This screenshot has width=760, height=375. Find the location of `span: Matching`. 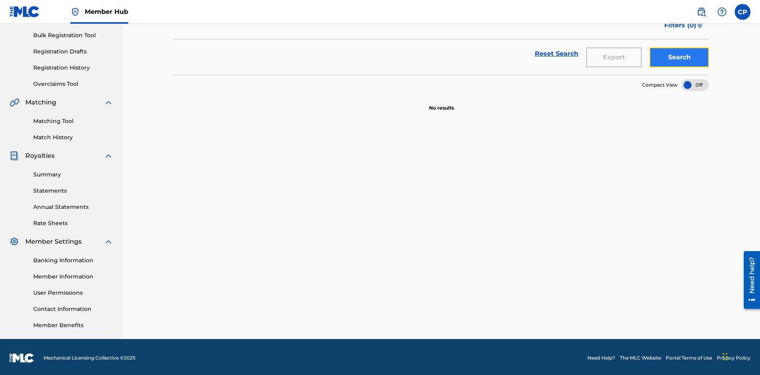

span: Matching is located at coordinates (41, 103).